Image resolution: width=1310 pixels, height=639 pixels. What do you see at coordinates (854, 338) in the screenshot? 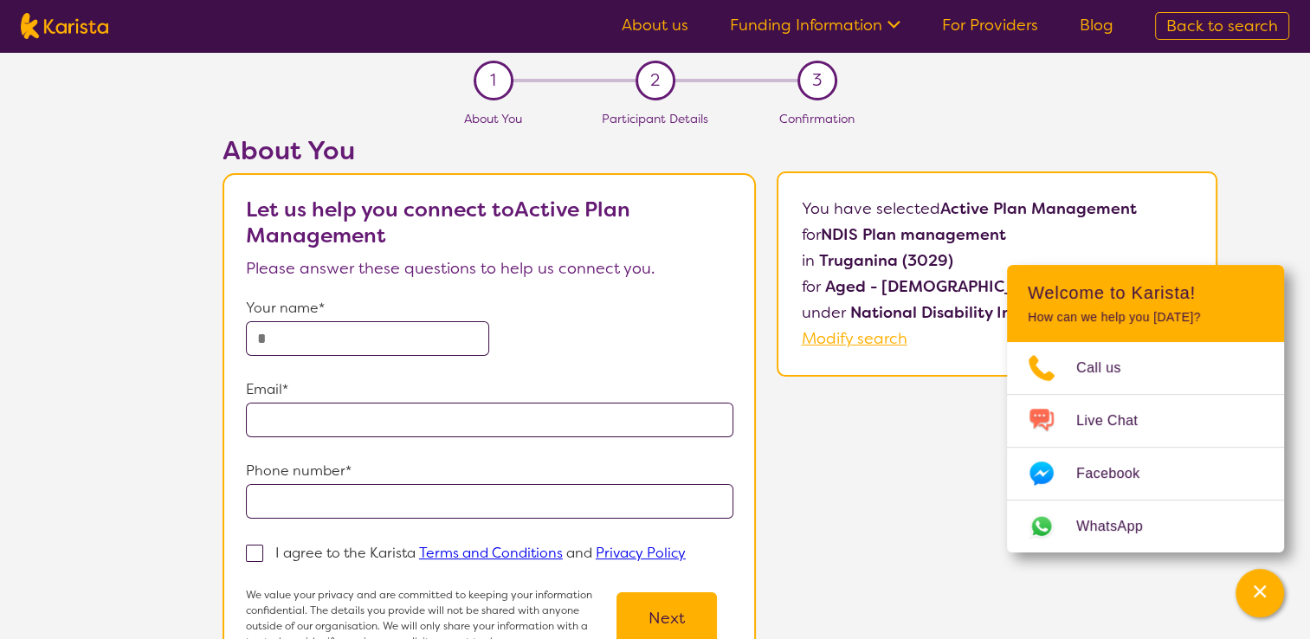
I see `span: Modify search` at bounding box center [854, 338].